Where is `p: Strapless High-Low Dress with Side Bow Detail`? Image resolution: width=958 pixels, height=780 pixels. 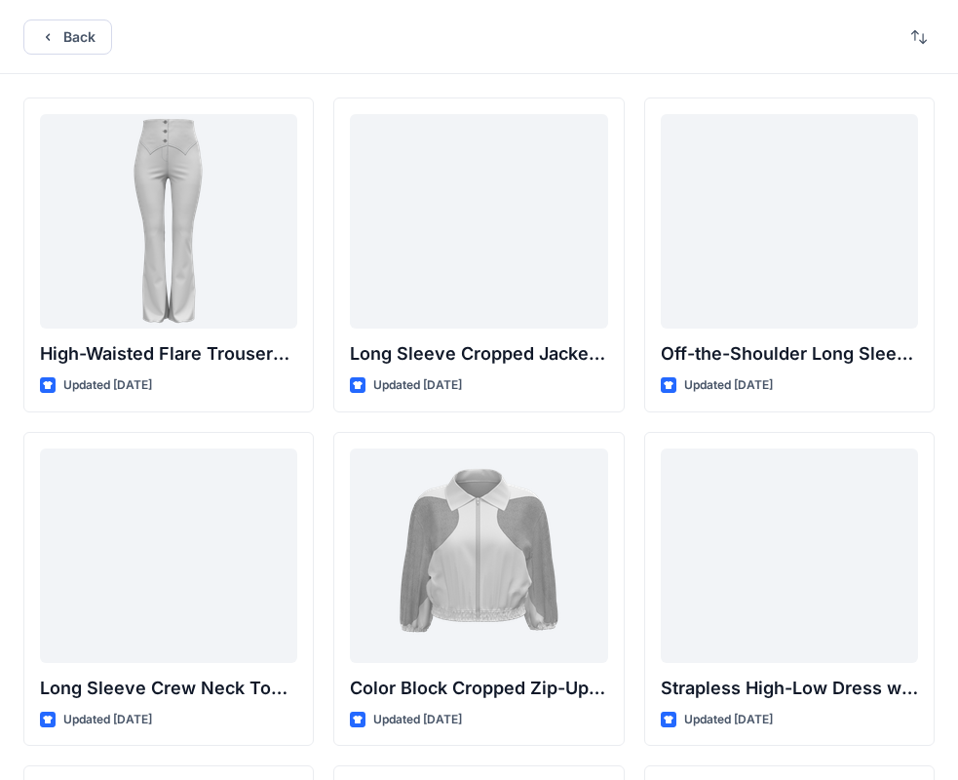
p: Strapless High-Low Dress with Side Bow Detail is located at coordinates (790, 688).